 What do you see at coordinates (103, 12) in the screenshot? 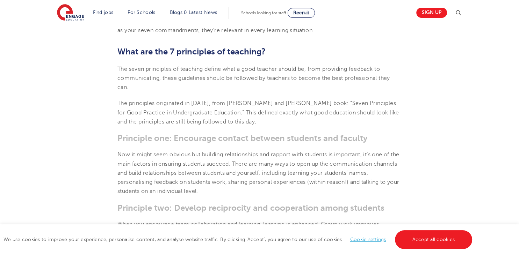
I see `a: Find jobs` at bounding box center [103, 12].